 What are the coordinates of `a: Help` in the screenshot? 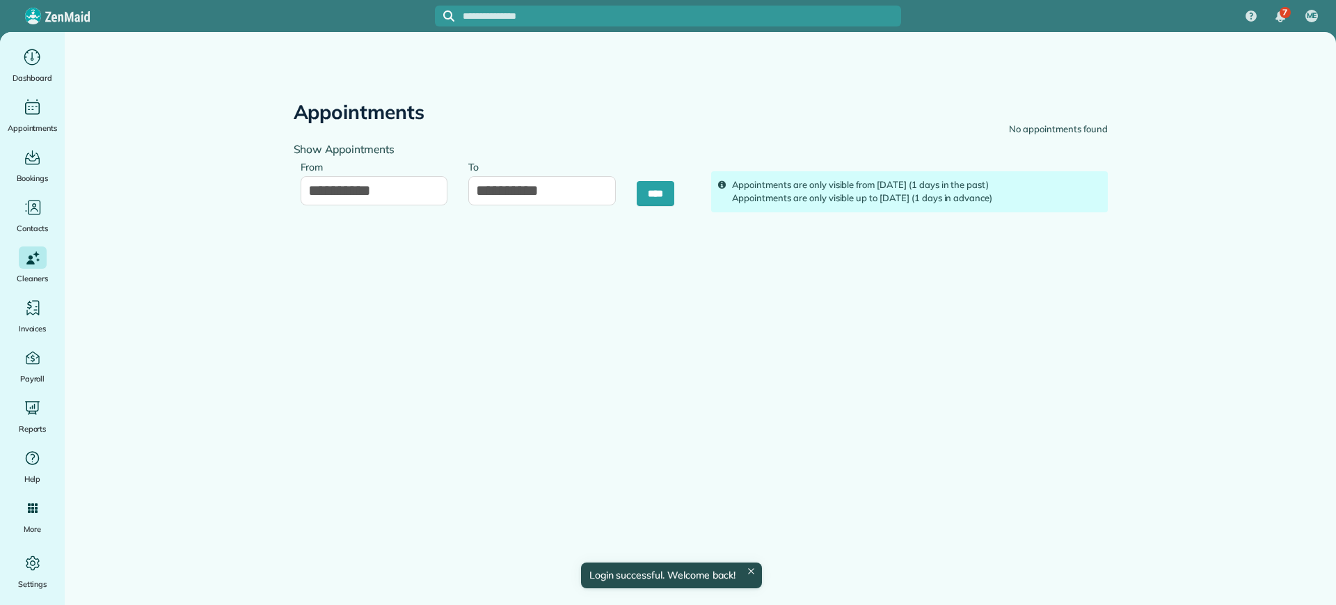 It's located at (32, 466).